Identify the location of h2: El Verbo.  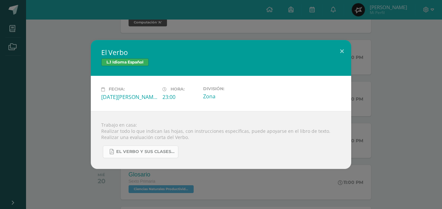
(221, 52).